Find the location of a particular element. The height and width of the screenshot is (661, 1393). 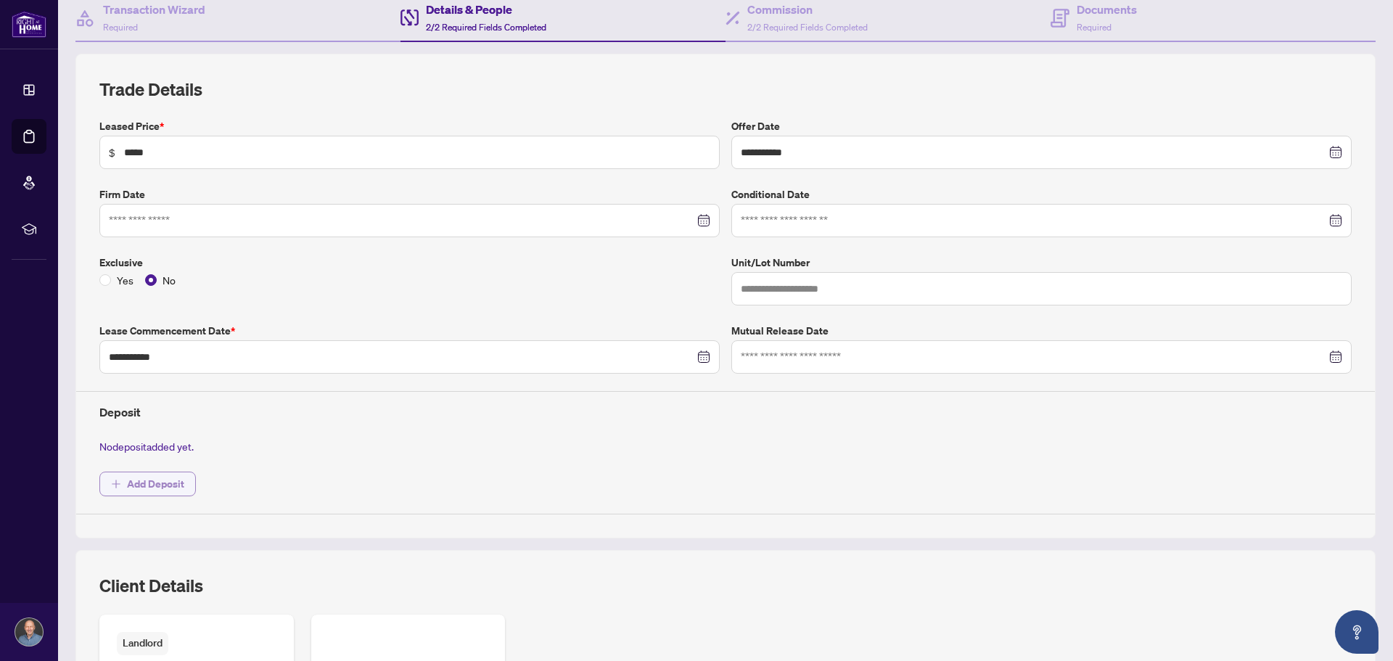

span: Landlord is located at coordinates (142, 643).